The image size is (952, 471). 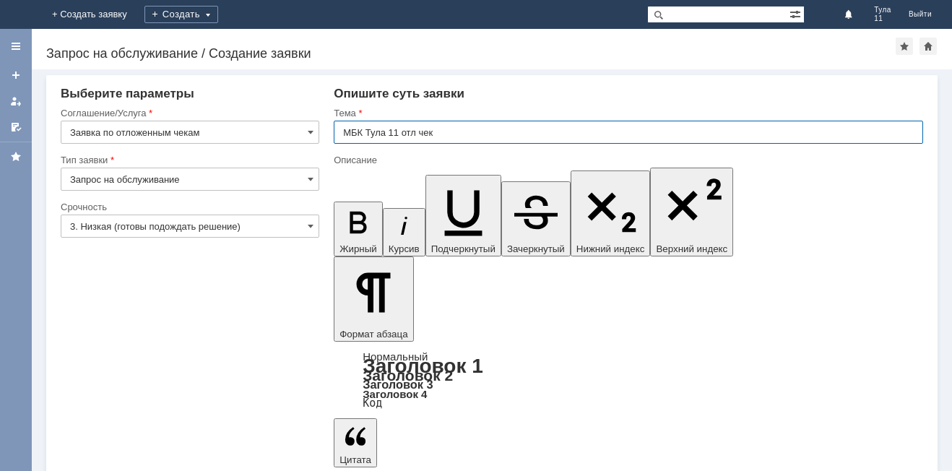 I want to click on div: Описание, so click(x=627, y=160).